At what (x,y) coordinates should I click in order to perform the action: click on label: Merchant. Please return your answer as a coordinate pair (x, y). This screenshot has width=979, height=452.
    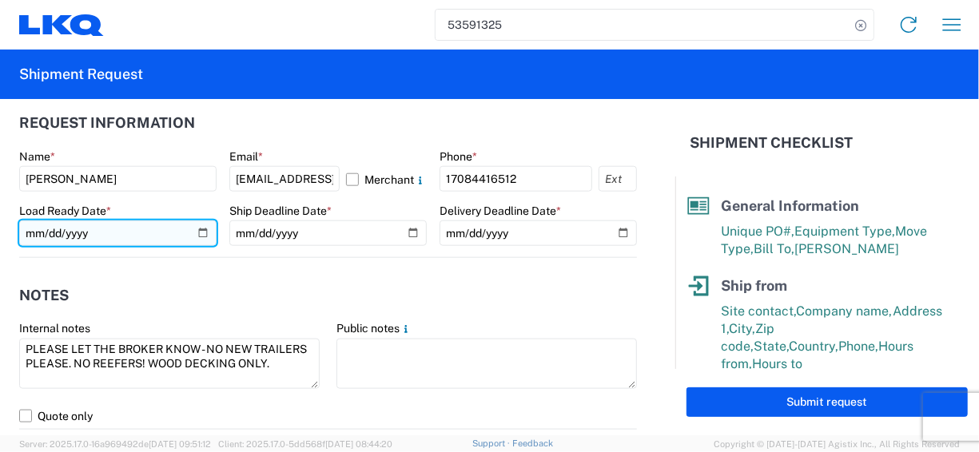
    Looking at the image, I should click on (386, 179).